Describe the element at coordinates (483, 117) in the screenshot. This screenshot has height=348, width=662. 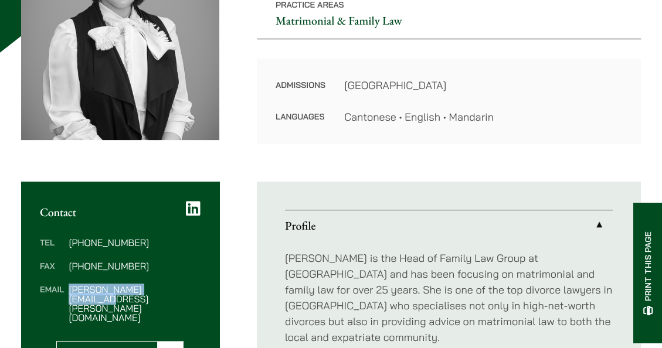
I see `dd: Cantonese • English • Mandarin` at that location.